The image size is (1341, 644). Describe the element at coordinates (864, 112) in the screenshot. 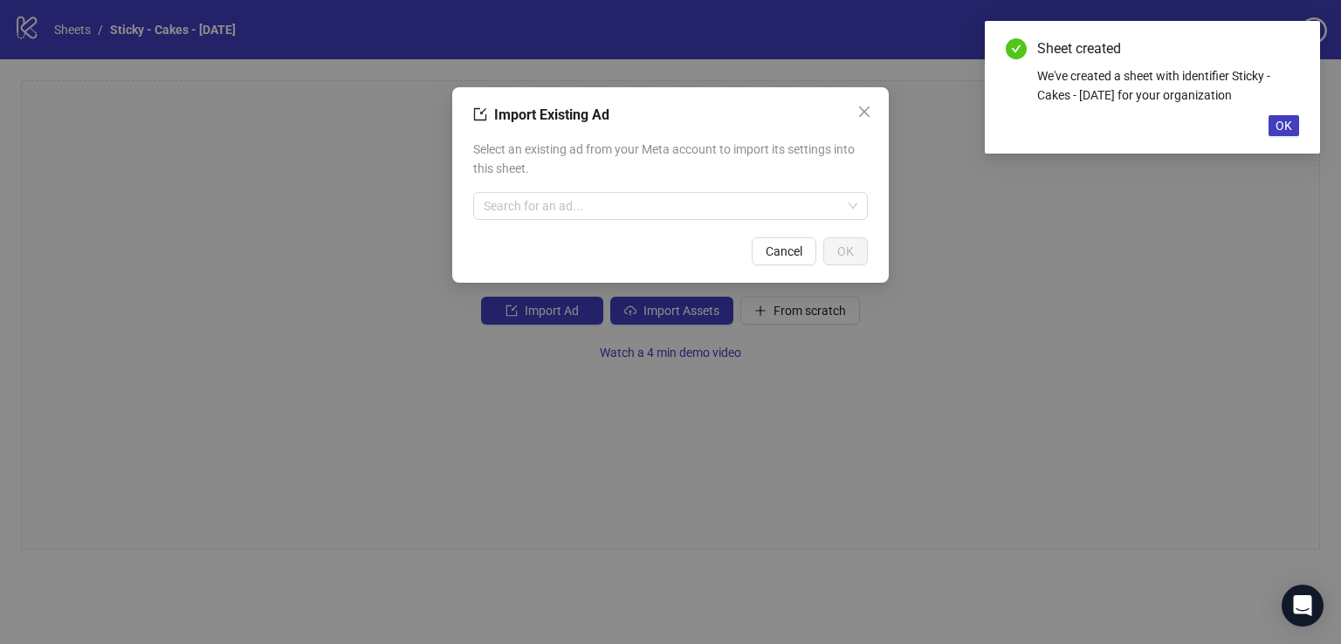

I see `button: Close` at that location.